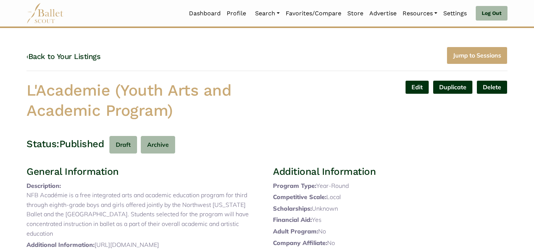 The image size is (534, 251). What do you see at coordinates (292, 219) in the screenshot?
I see `span: Financial Aid:` at bounding box center [292, 219].